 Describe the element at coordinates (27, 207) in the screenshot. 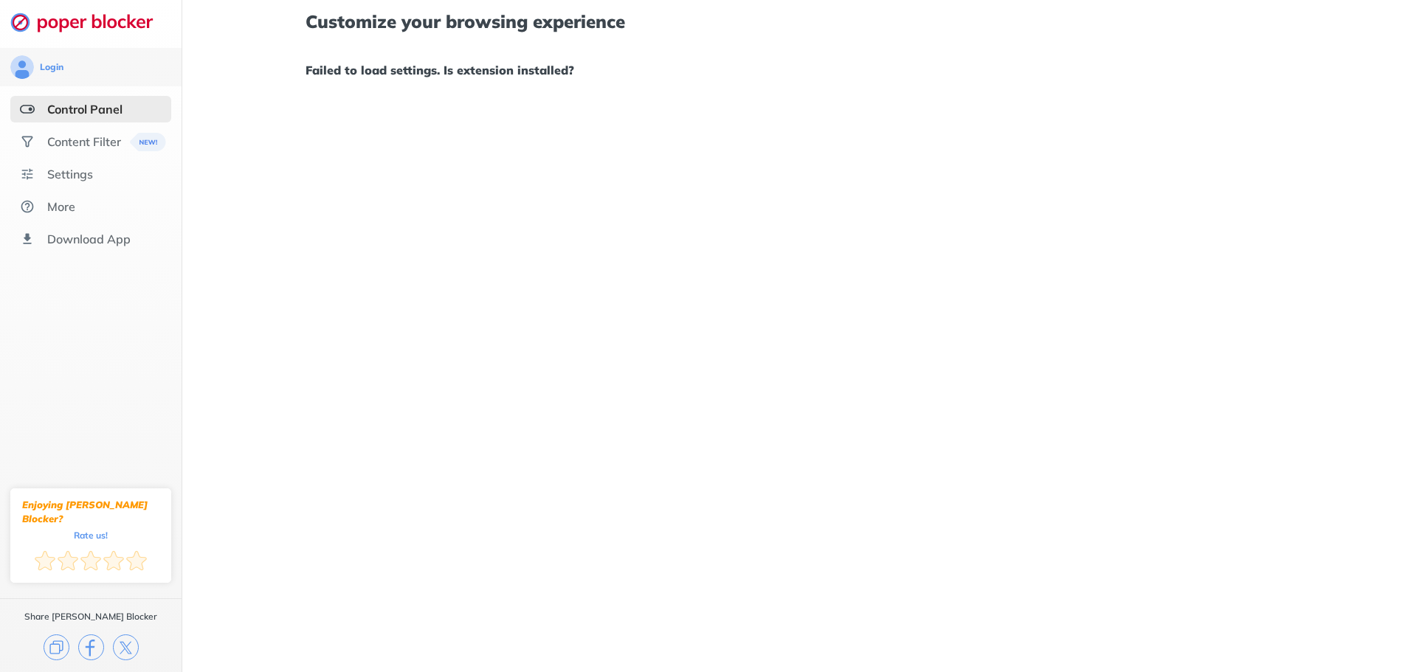

I see `img: about.svg` at that location.